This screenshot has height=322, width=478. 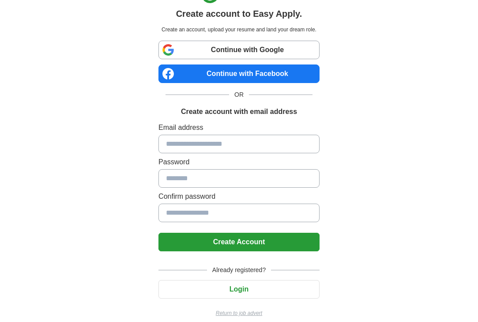 What do you see at coordinates (239, 313) in the screenshot?
I see `p: Return to job advert` at bounding box center [239, 313].